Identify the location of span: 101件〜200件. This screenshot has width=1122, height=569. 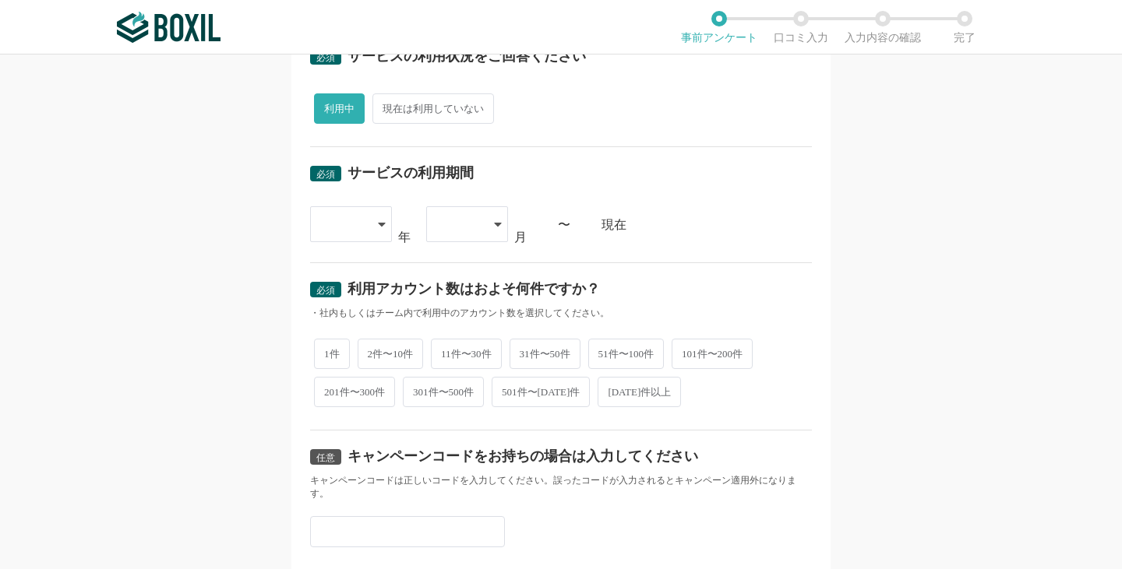
(712, 354).